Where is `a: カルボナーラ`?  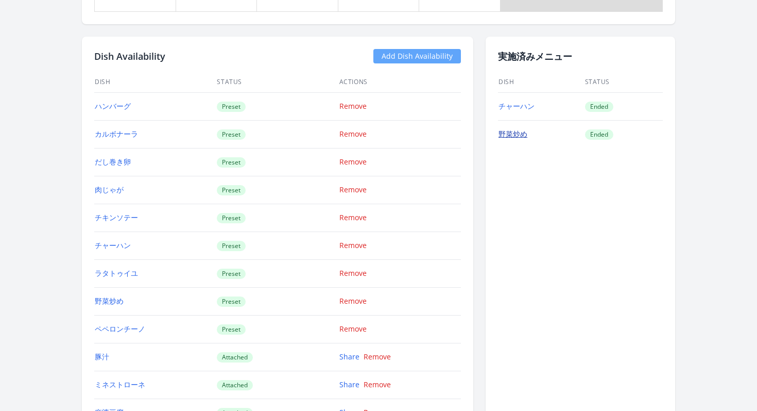
a: カルボナーラ is located at coordinates (116, 133).